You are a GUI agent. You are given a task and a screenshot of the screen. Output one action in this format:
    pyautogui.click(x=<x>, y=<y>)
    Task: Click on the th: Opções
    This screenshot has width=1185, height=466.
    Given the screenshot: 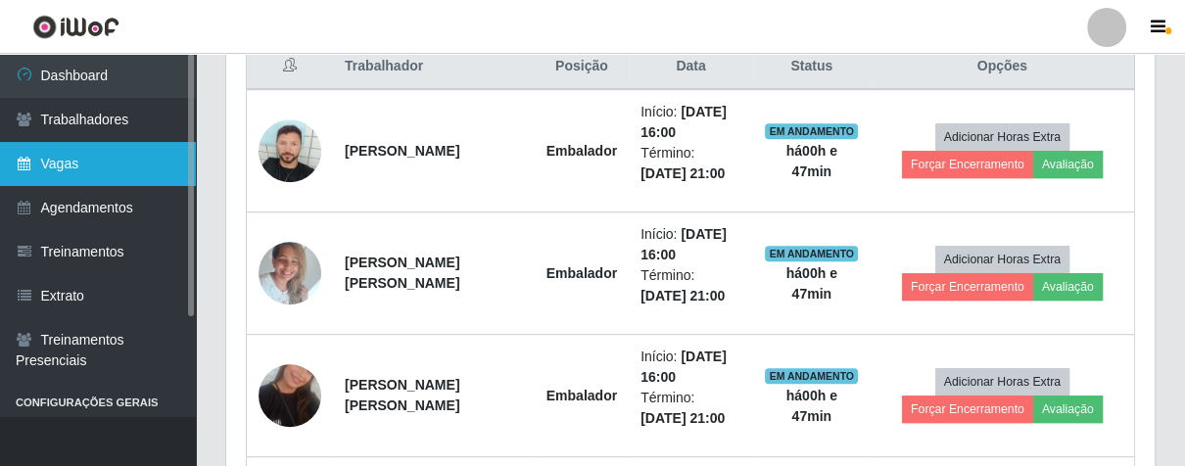 What is the action you would take?
    pyautogui.click(x=1003, y=67)
    